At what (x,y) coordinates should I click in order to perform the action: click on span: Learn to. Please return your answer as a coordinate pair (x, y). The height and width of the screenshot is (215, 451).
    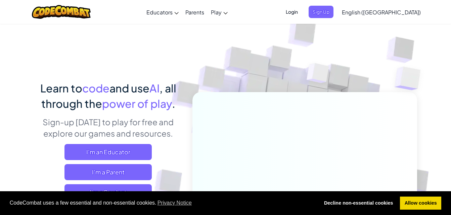
    Looking at the image, I should click on (61, 88).